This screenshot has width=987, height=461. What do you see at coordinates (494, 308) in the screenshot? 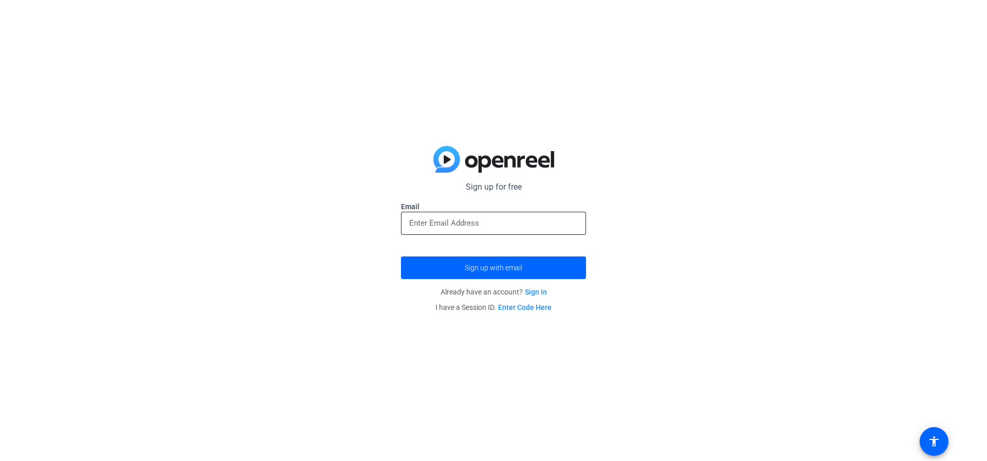
I see `span: I have a Session ID.` at bounding box center [494, 308].